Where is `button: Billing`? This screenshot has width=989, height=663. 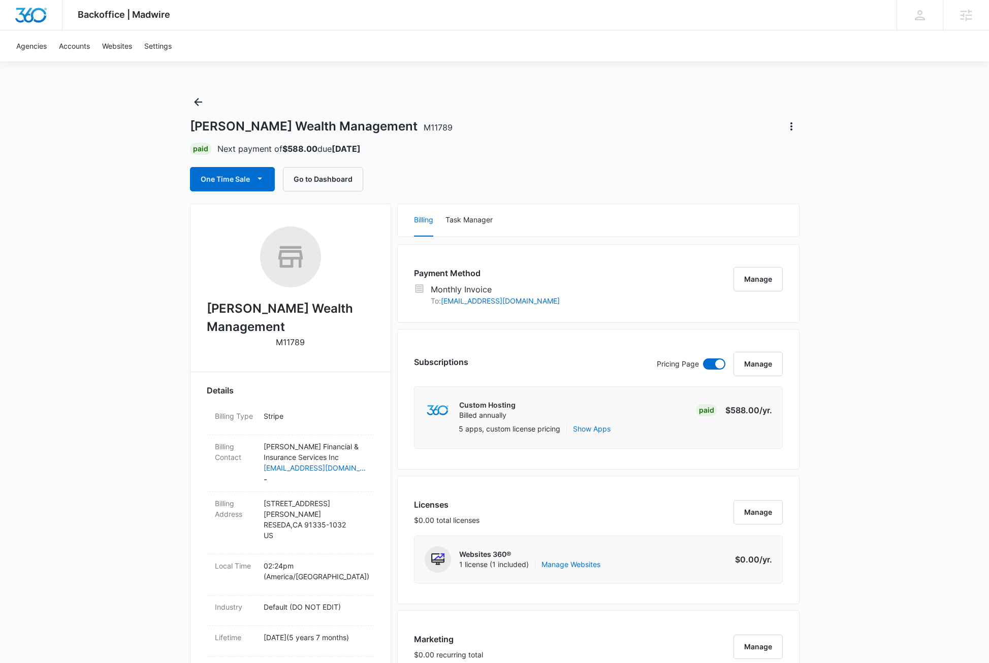 button: Billing is located at coordinates (423, 220).